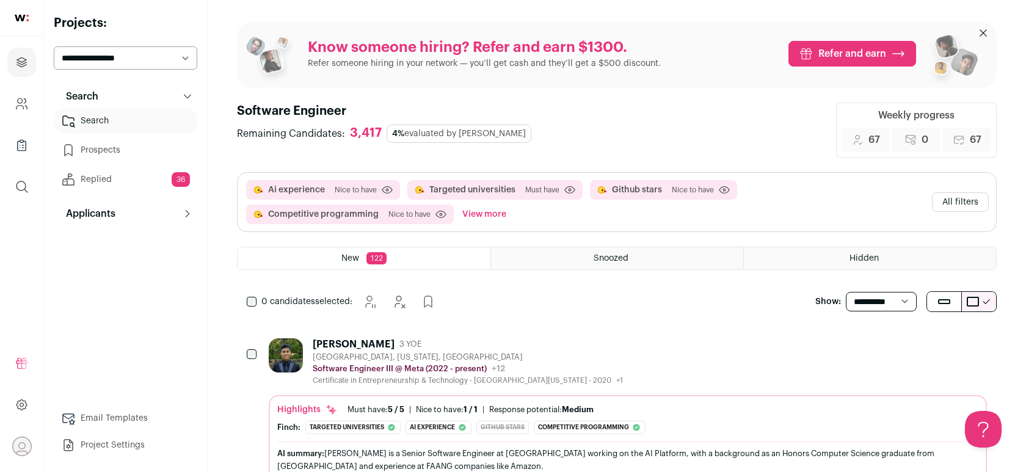  Describe the element at coordinates (350, 258) in the screenshot. I see `span: New` at that location.